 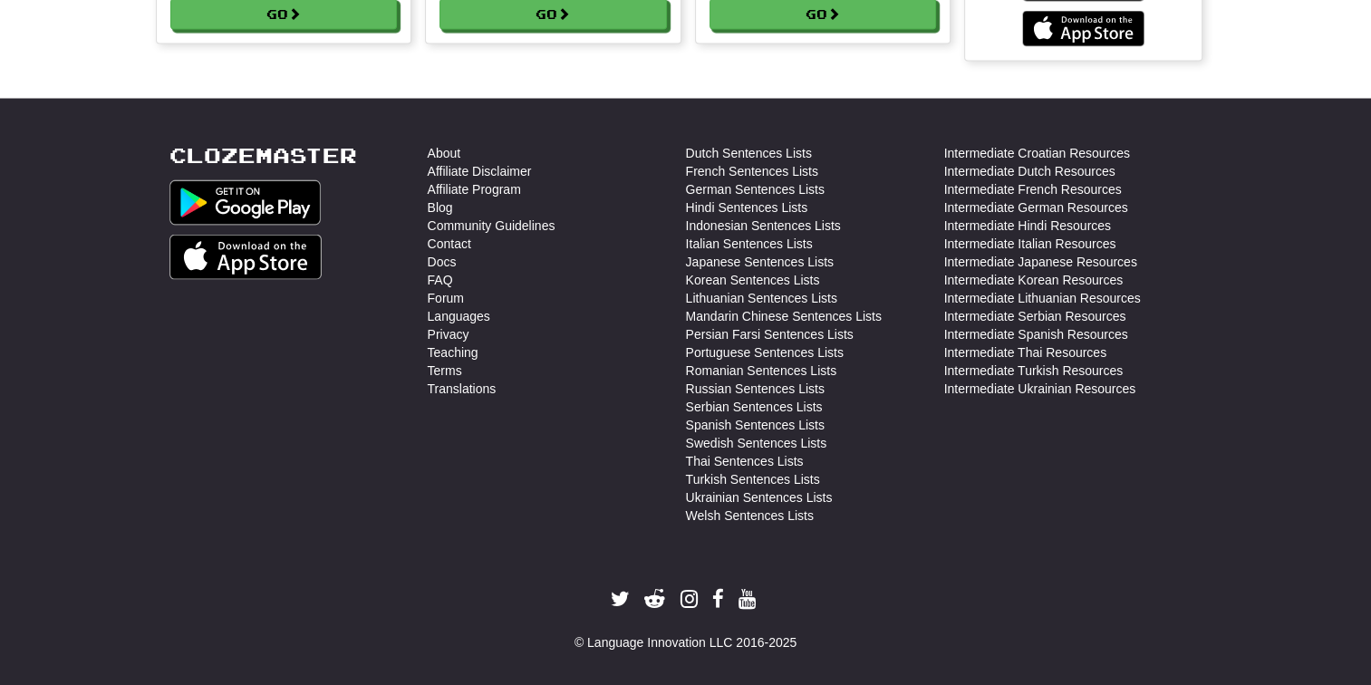 What do you see at coordinates (491, 226) in the screenshot?
I see `a: Community Guidelines` at bounding box center [491, 226].